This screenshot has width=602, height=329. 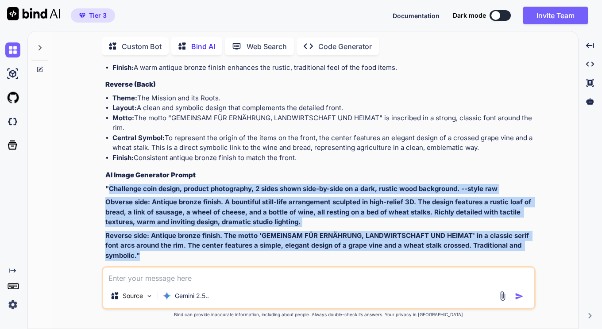 What do you see at coordinates (301, 188) in the screenshot?
I see `strong: "Challenge coin design, product photography, 2 sides shown side-by-side on a dark, rustic wood ba...` at bounding box center [301, 188].